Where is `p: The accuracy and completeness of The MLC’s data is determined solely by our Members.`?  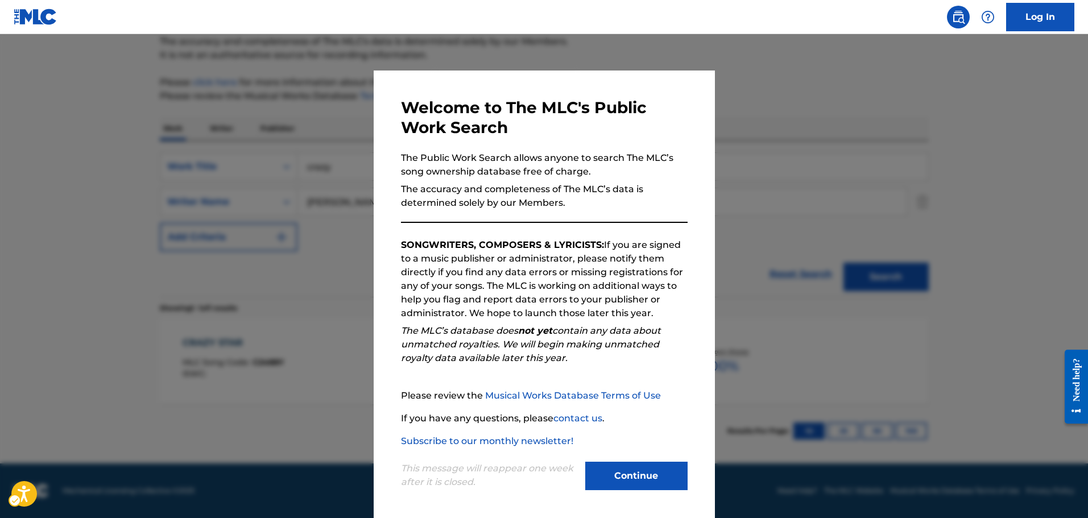
p: The accuracy and completeness of The MLC’s data is determined solely by our Members. is located at coordinates (544, 196).